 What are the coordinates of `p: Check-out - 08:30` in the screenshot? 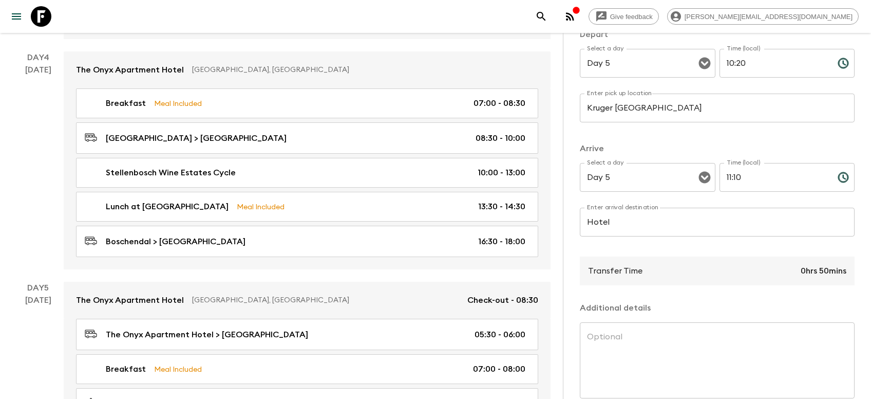 It's located at (503, 300).